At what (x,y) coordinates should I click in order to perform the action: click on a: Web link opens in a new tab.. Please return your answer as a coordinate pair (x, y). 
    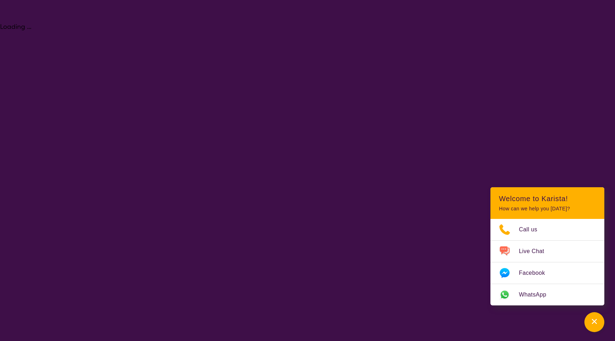
    Looking at the image, I should click on (548, 295).